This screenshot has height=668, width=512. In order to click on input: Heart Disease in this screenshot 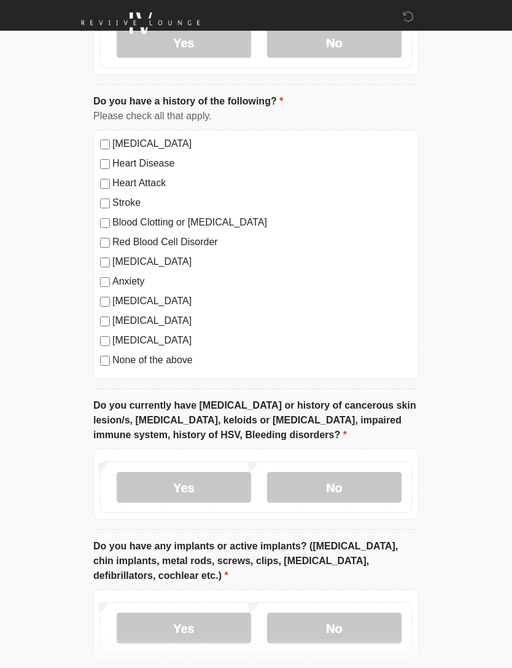, I will do `click(105, 164)`.